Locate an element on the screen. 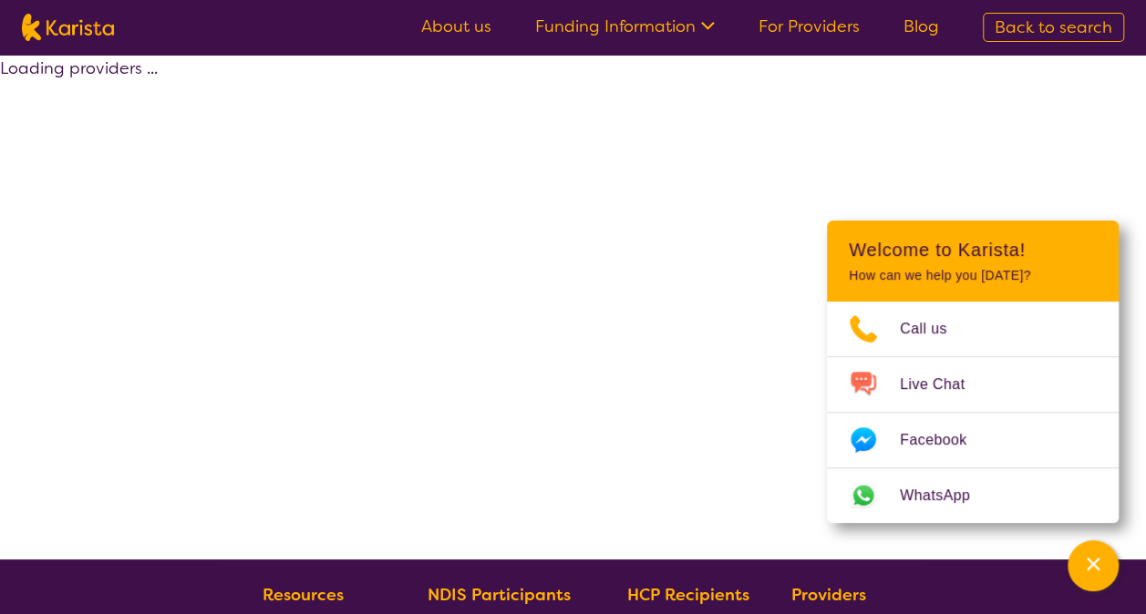 This screenshot has height=614, width=1146. span: WhatsApp is located at coordinates (945, 496).